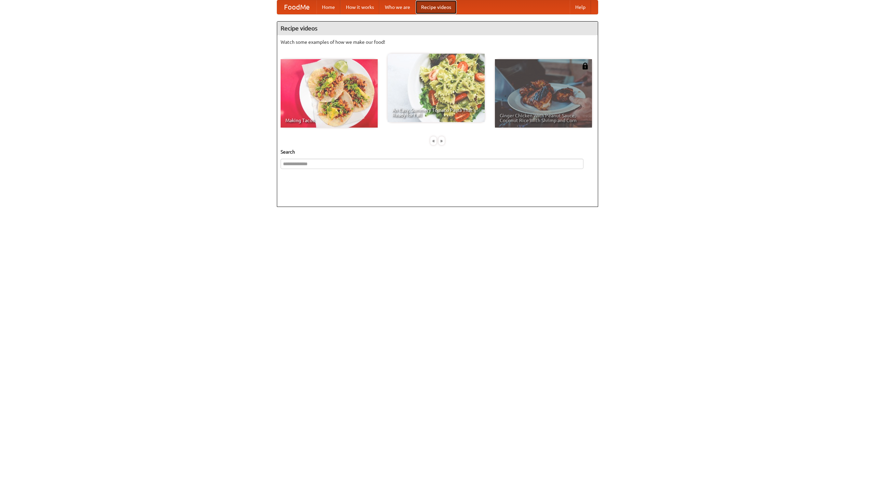  I want to click on span: Making Tacos, so click(329, 120).